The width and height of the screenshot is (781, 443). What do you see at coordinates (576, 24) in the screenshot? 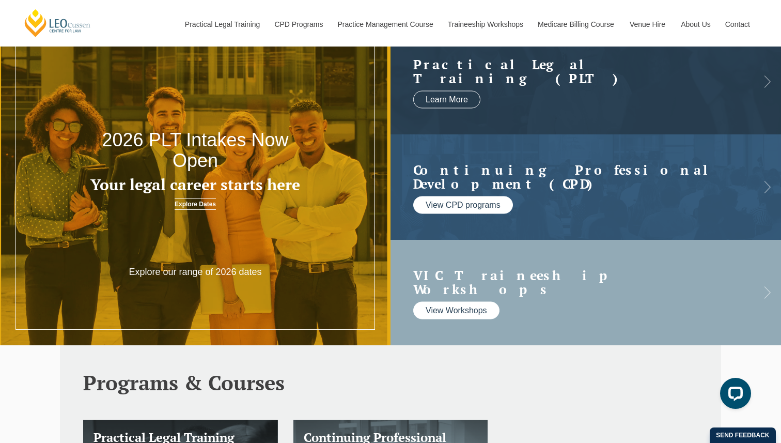
I see `a: Medicare Billing Course` at bounding box center [576, 24].